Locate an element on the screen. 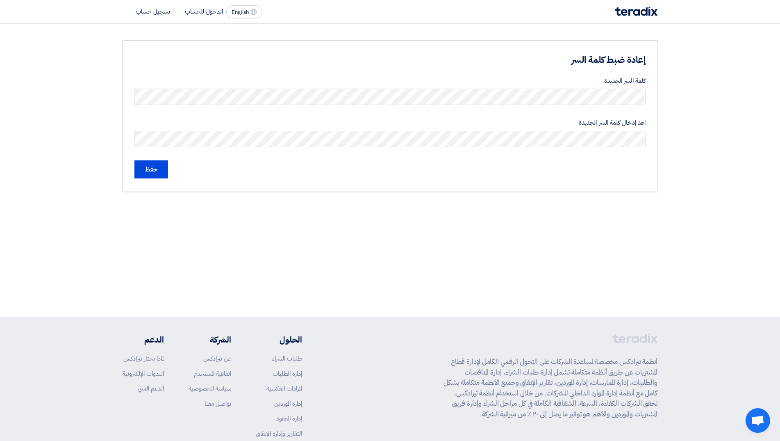 The height and width of the screenshot is (441, 780). label: اعد إدخال كلمة السر الجديدة is located at coordinates (390, 123).